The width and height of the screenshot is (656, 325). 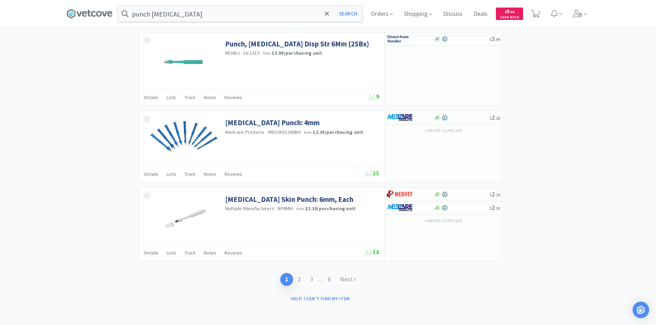 I want to click on strong: $2.19 / purchasing unit, so click(x=330, y=209).